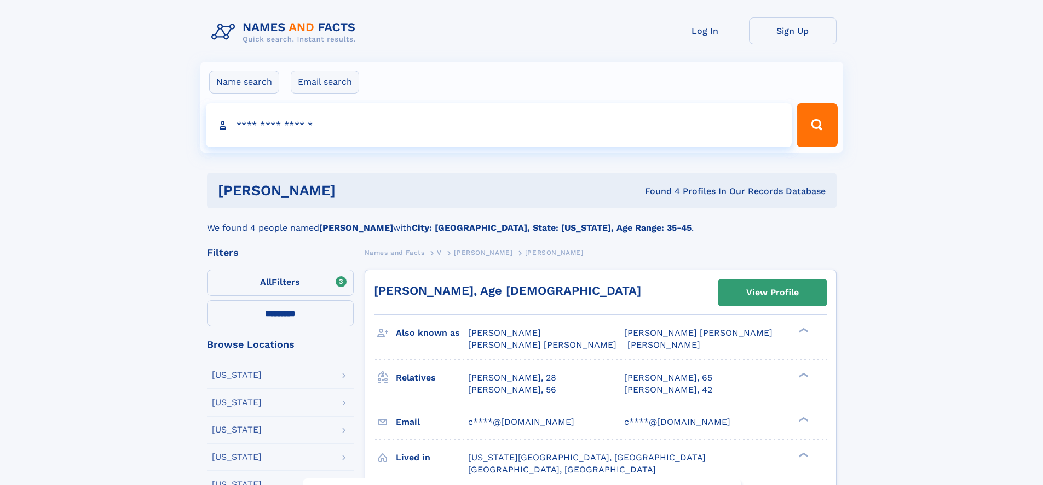 Image resolution: width=1043 pixels, height=485 pixels. What do you see at coordinates (522, 222) in the screenshot?
I see `div: We found 4 people named with .` at bounding box center [522, 222].